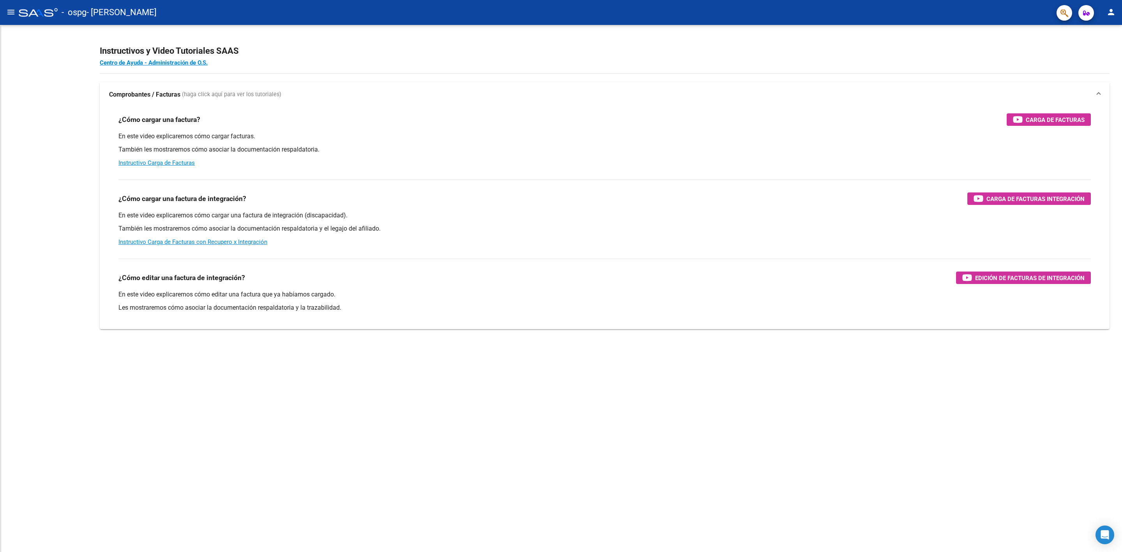  Describe the element at coordinates (605, 136) in the screenshot. I see `p: En este video explicaremos cómo cargar facturas.` at that location.